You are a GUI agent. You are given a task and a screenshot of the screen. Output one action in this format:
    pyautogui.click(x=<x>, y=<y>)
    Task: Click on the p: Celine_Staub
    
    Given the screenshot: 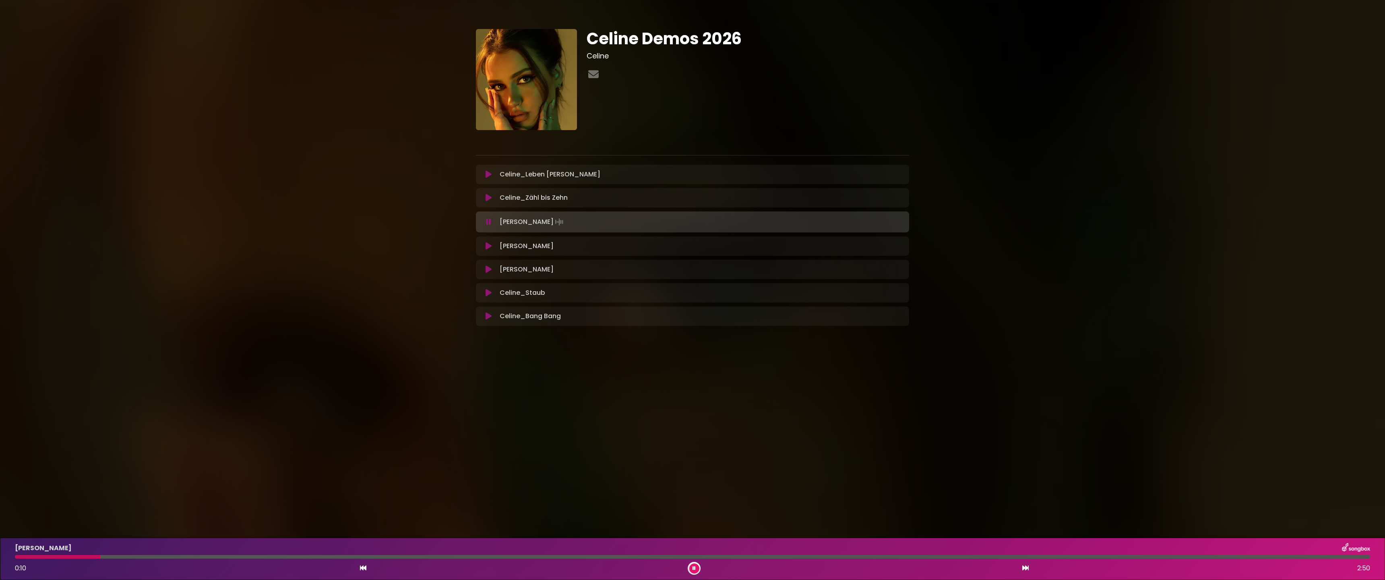 What is the action you would take?
    pyautogui.click(x=522, y=293)
    